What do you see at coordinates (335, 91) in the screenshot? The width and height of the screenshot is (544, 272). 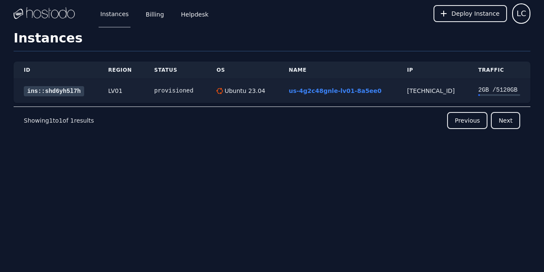 I see `a: us-4g2c48gnle-lv01-8a5ee0` at bounding box center [335, 91].